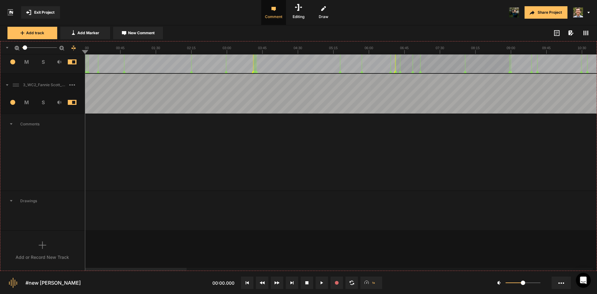  Describe the element at coordinates (546, 12) in the screenshot. I see `button: Share Project` at that location.